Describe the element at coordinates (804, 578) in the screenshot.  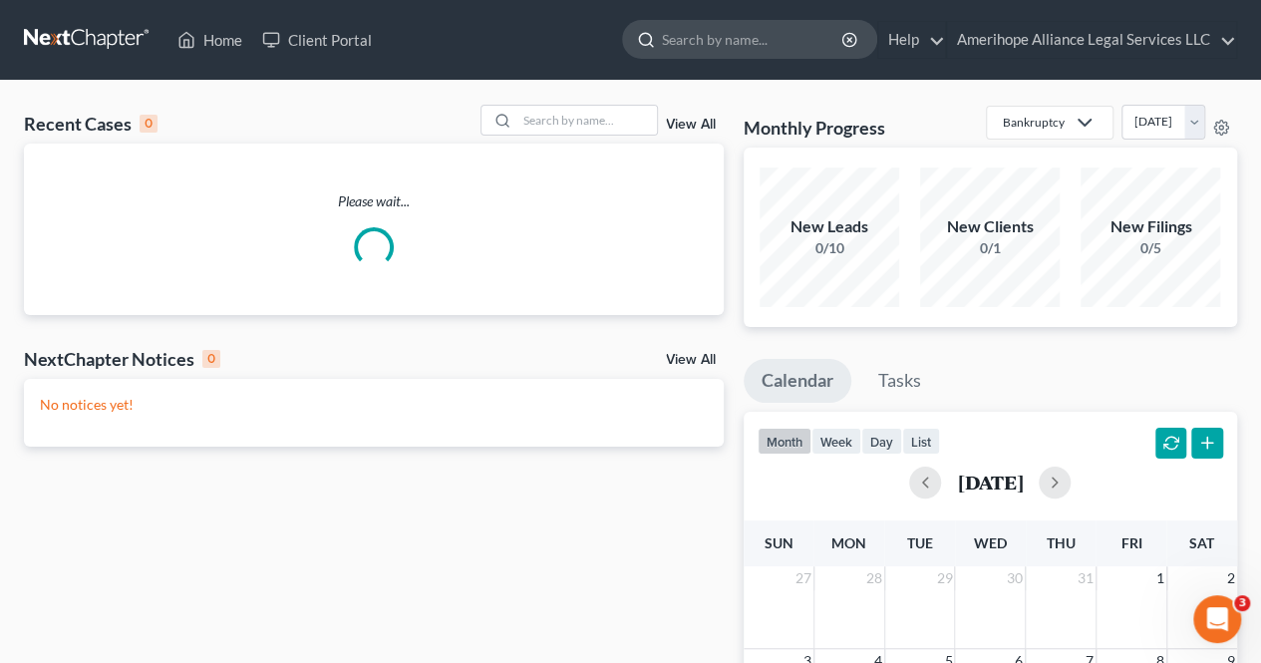
I see `span: 27` at that location.